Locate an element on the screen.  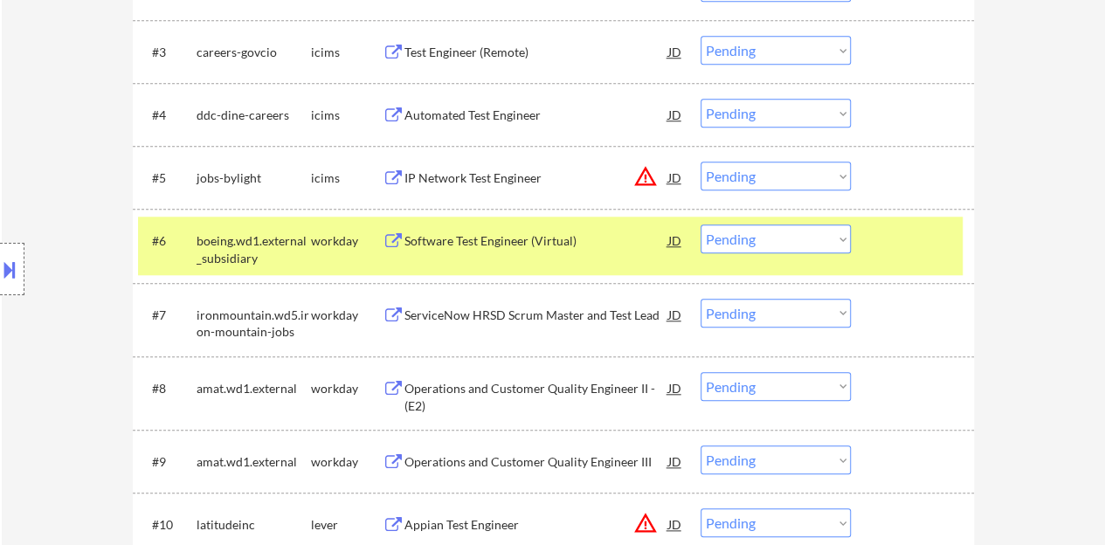
div: Test Engineer (Remote) is located at coordinates (537, 52).